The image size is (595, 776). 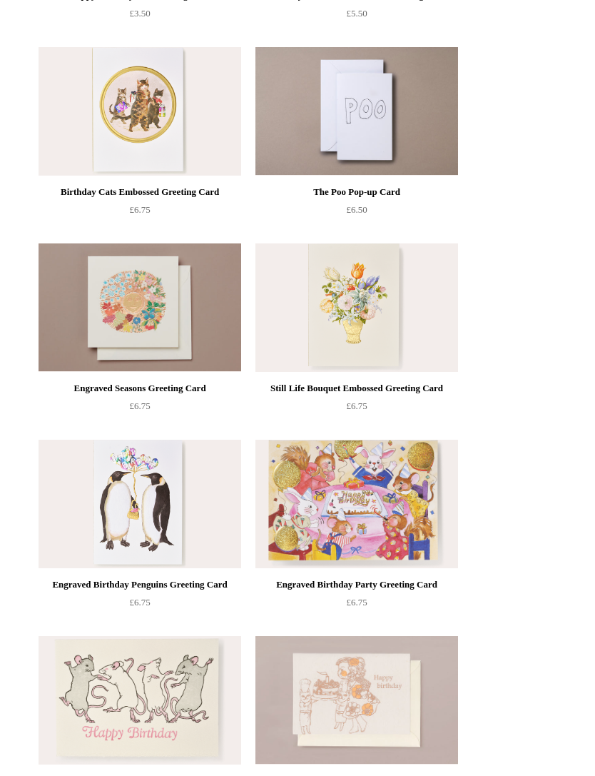 What do you see at coordinates (140, 700) in the screenshot?
I see `a: Letterpress Birthday Party Mice Greeting Card Letterpress Birthday Party Mice Greeting Card` at bounding box center [140, 700].